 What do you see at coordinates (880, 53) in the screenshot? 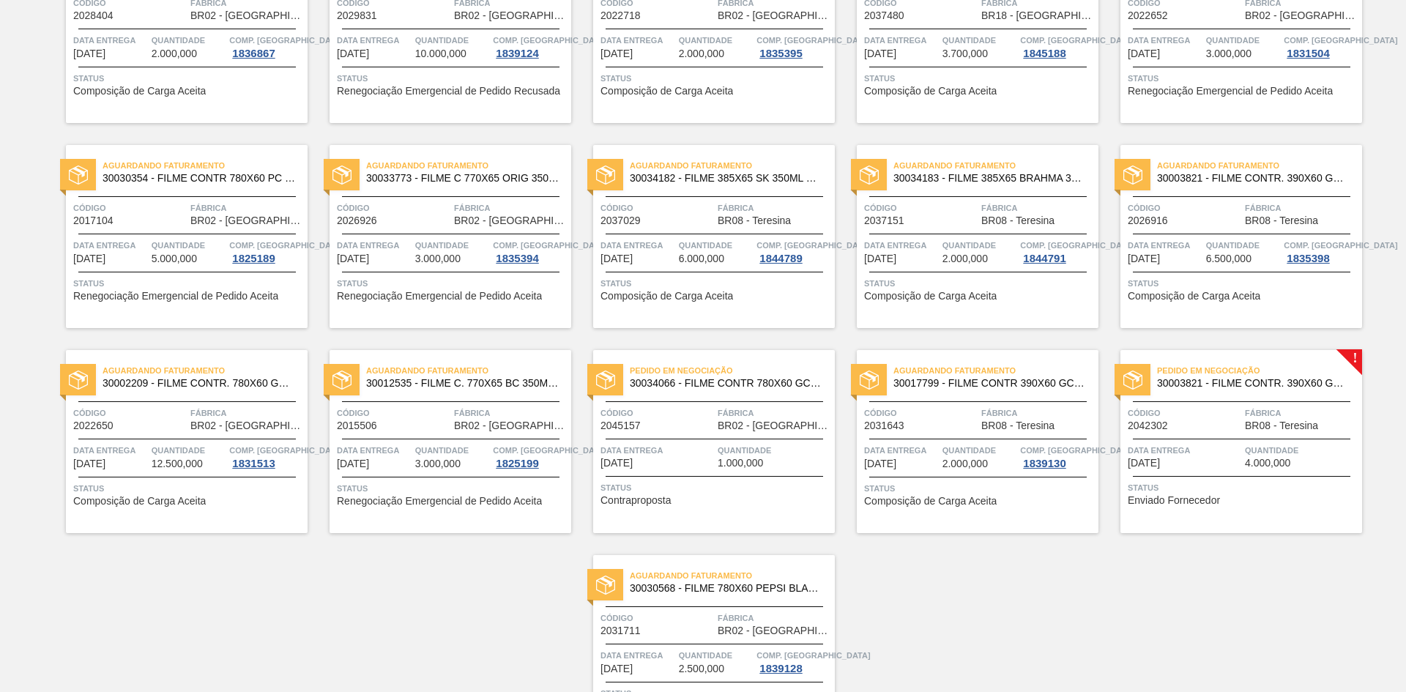
I see `span: 21/10/2025` at bounding box center [880, 53].